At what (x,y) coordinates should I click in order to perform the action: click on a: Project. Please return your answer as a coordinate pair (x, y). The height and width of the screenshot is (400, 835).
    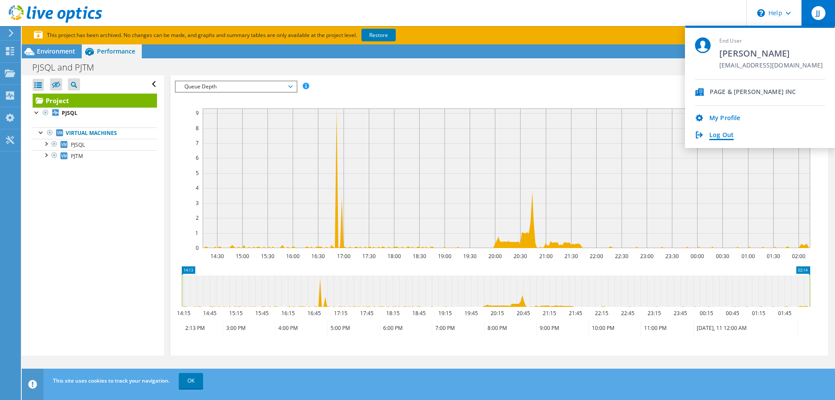
    Looking at the image, I should click on (95, 100).